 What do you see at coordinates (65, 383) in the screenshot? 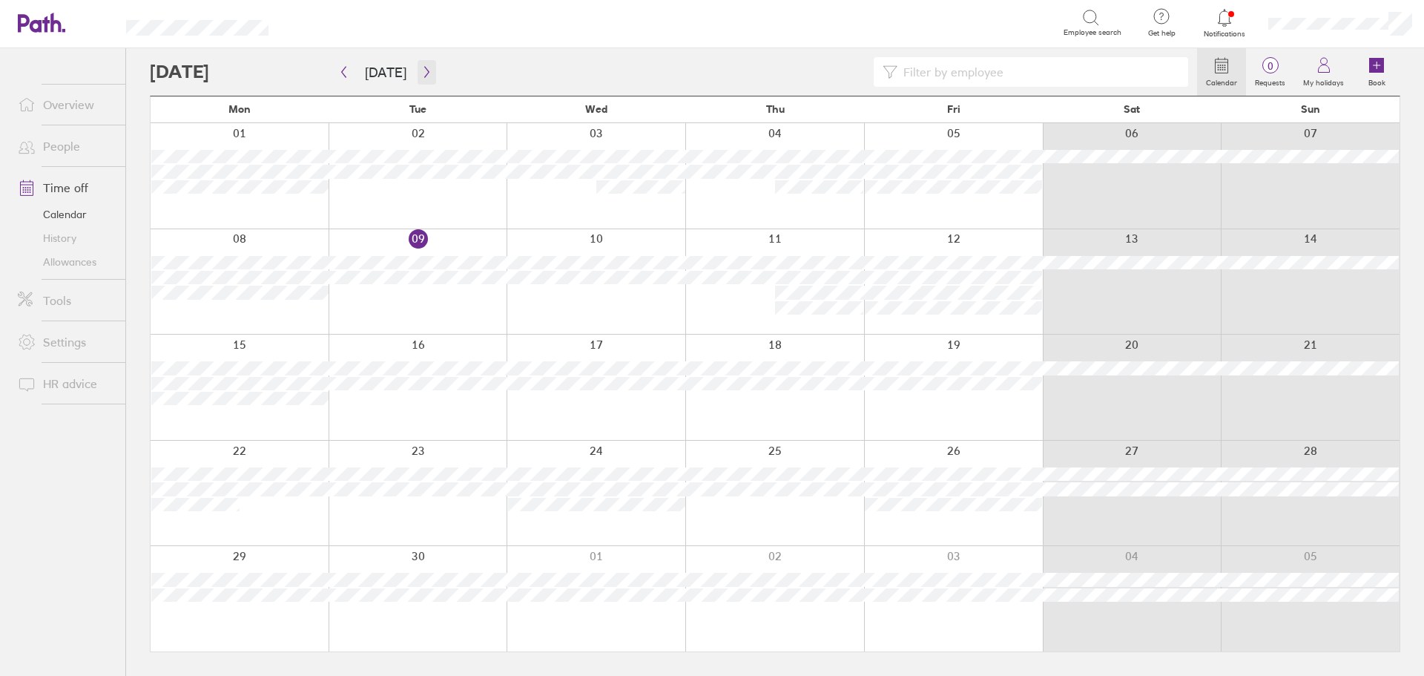
I see `a: HR advice` at bounding box center [65, 383].